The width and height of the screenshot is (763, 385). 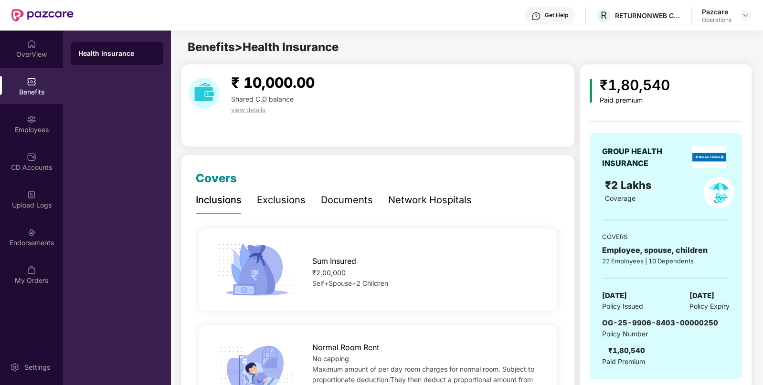 I want to click on img: svg+xml;base64,PHN2ZyBpZD0iSG9tZSIgeG1sbnM9Imh0dHA6Ly93d3cudzMub3JnLzIwMDAvc3ZnIiB3aWR0aD0iMjAiIG..., so click(x=32, y=44).